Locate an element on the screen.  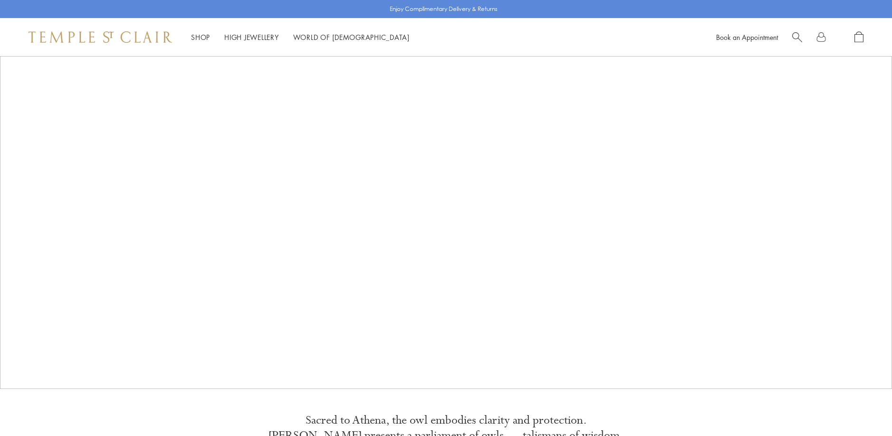
a: Search is located at coordinates (797, 37).